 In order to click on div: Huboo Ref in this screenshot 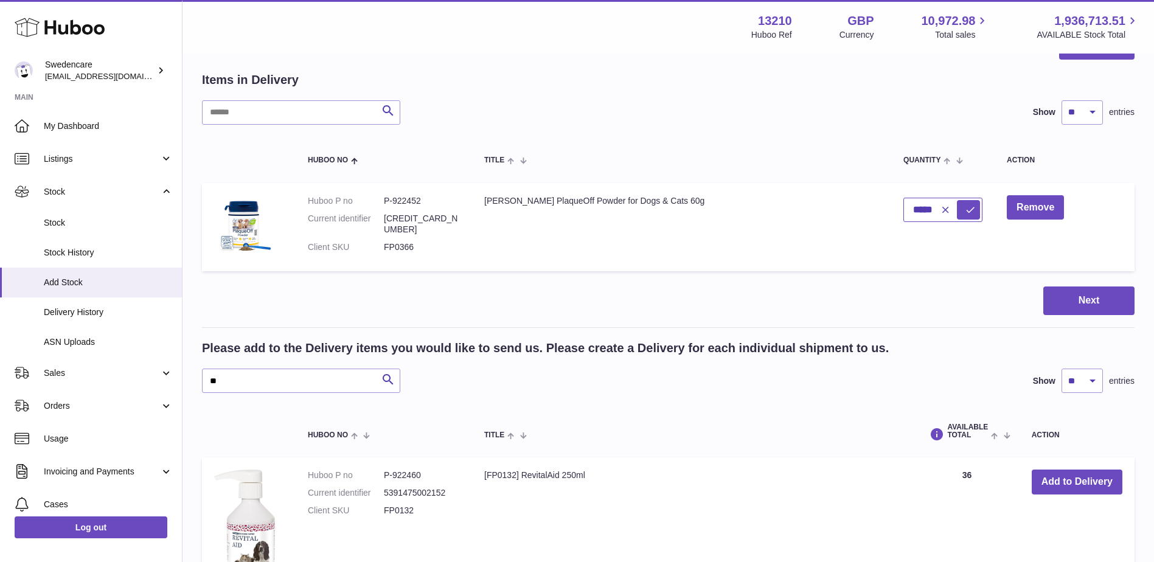, I will do `click(771, 35)`.